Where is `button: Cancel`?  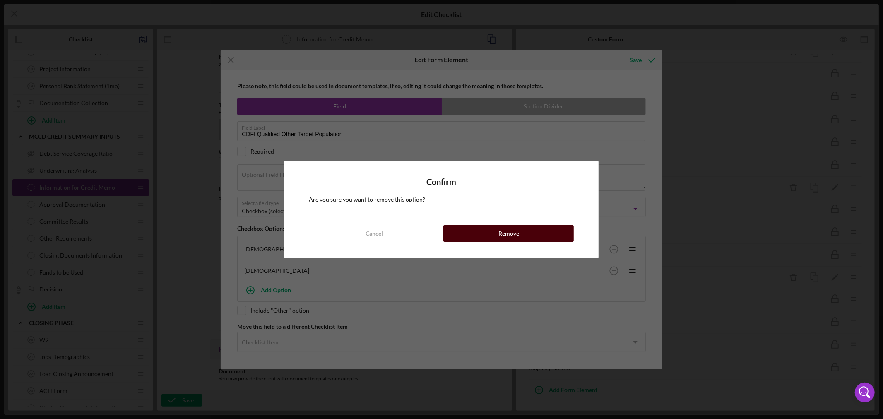 button: Cancel is located at coordinates (374, 233).